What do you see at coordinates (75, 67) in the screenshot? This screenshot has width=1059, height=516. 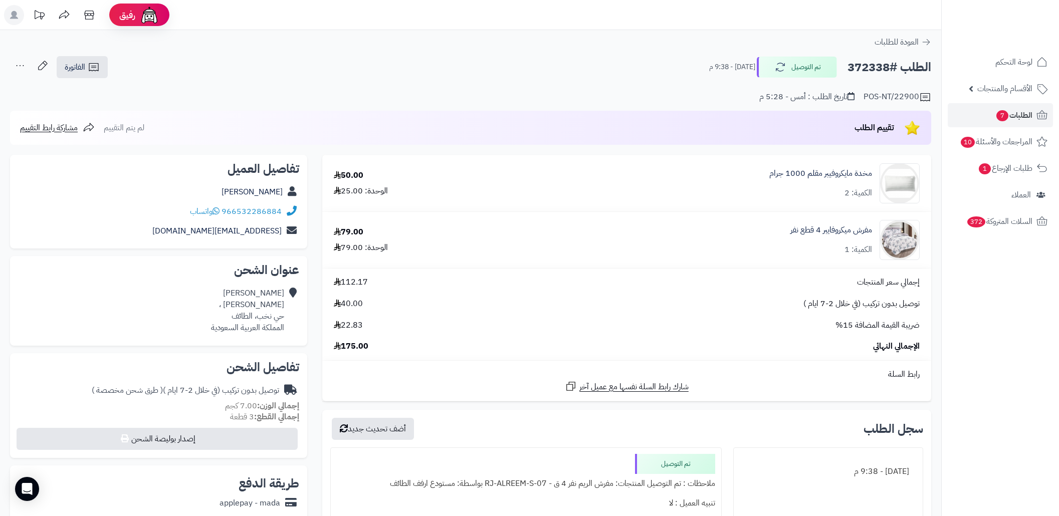 I see `span: الفاتورة` at bounding box center [75, 67].